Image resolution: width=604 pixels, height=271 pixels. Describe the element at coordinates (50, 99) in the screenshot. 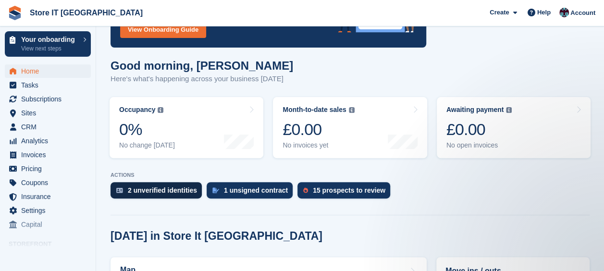

I see `span: Subscriptions` at that location.